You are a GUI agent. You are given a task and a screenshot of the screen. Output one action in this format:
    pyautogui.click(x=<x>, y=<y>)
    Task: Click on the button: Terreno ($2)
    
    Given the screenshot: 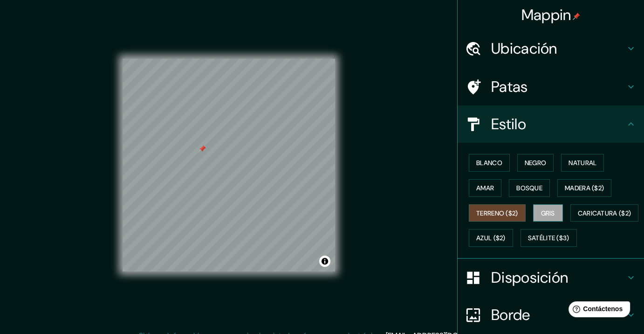 What is the action you would take?
    pyautogui.click(x=497, y=213)
    